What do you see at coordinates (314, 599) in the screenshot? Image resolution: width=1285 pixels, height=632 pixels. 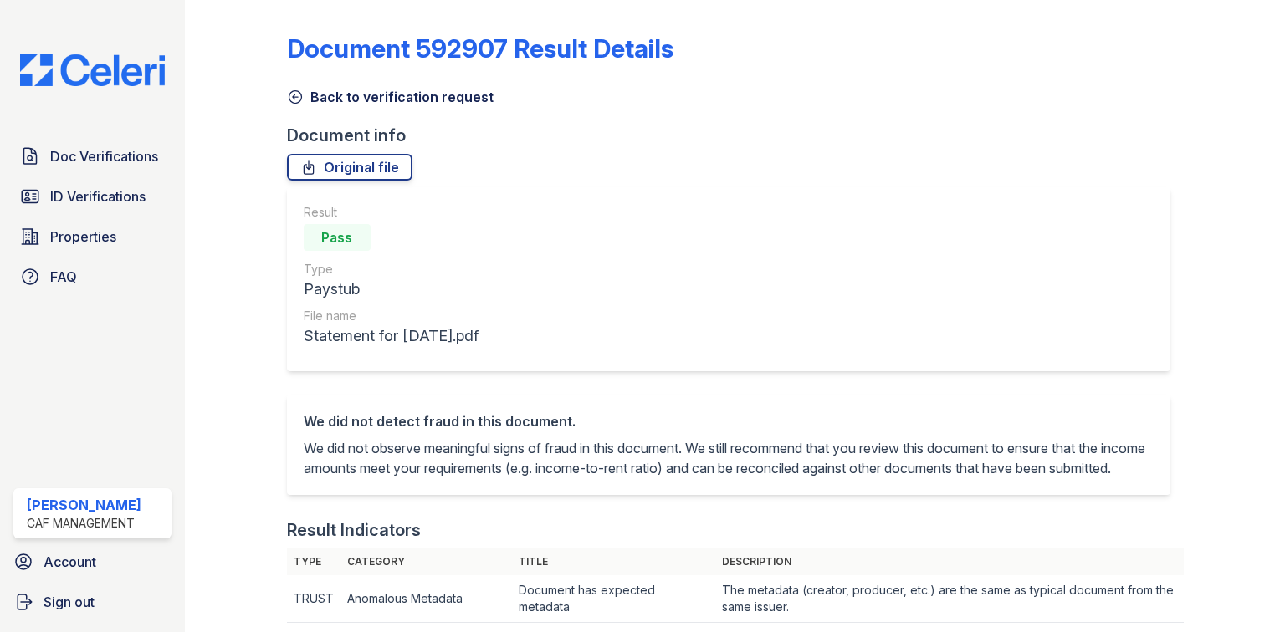 I see `td: TRUST` at bounding box center [314, 599].